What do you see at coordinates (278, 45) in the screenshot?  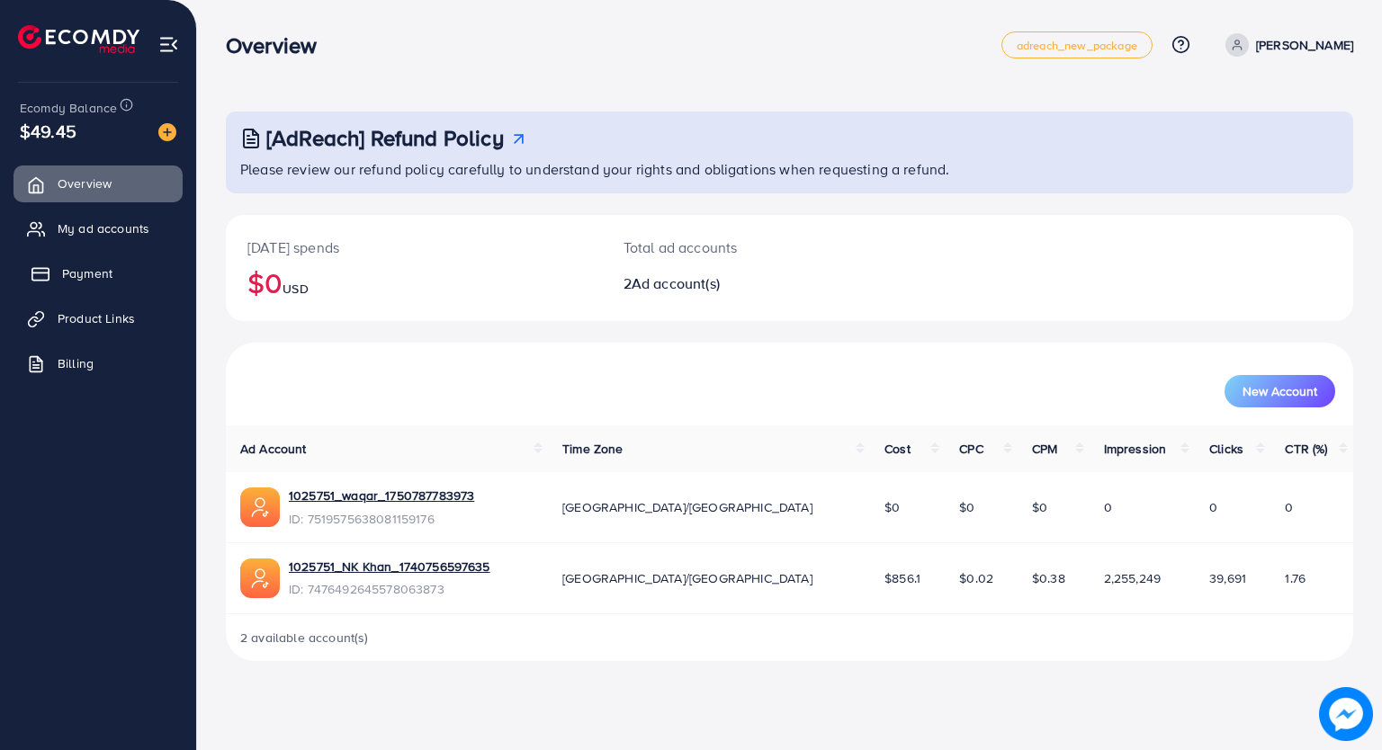 I see `h3: Overview` at bounding box center [278, 45].